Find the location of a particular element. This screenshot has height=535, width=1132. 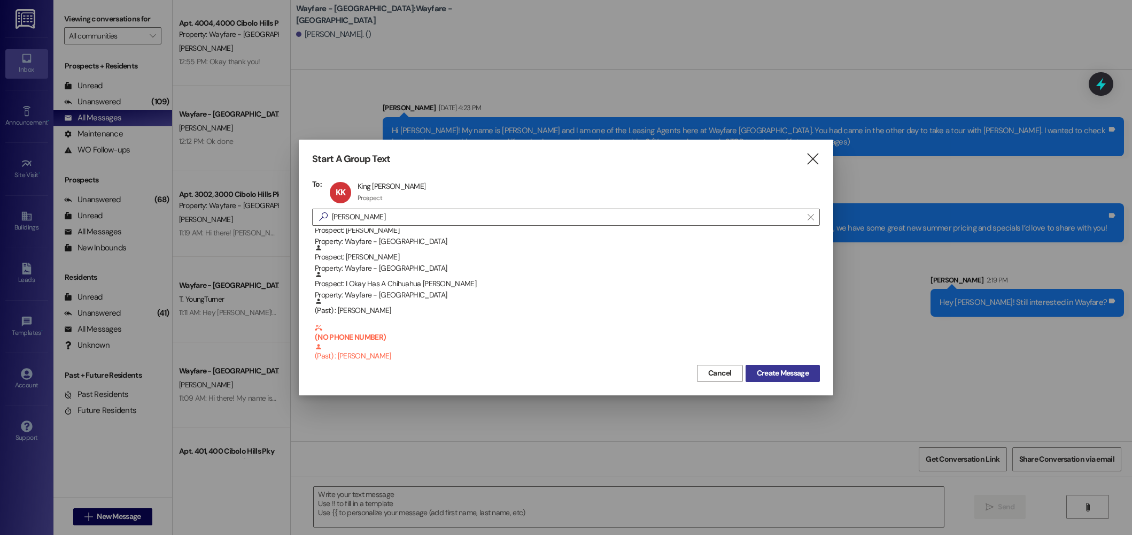

span: Cancel is located at coordinates (720, 373).